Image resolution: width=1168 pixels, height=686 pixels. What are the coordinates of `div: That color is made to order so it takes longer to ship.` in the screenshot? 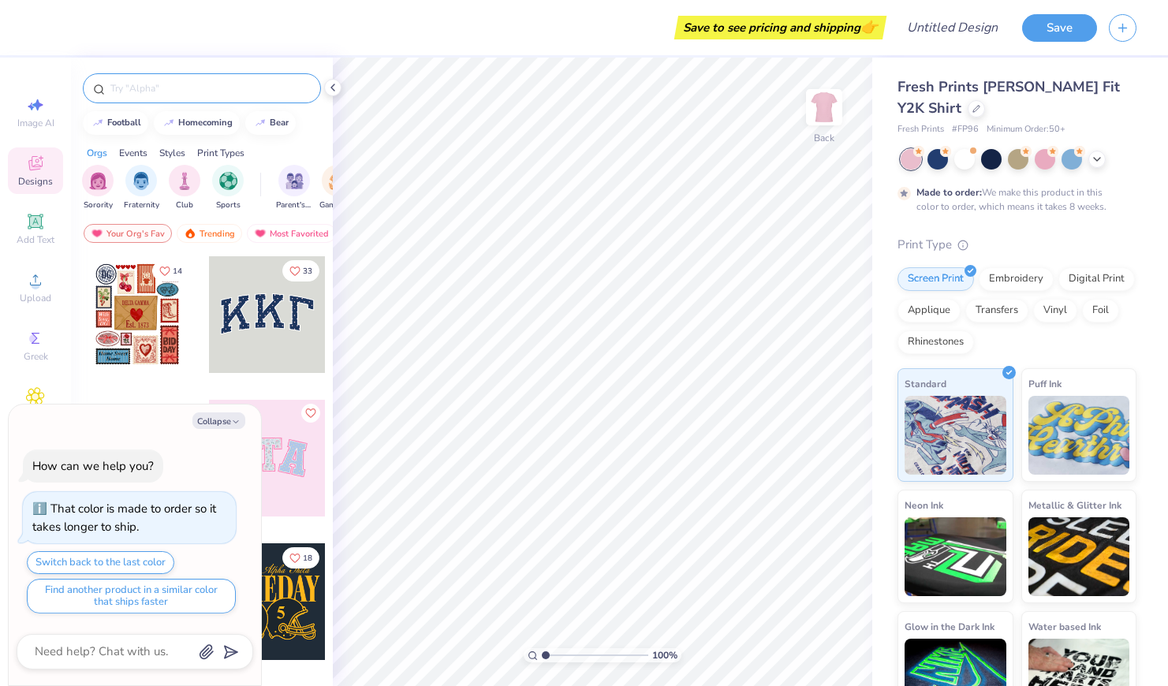 It's located at (124, 517).